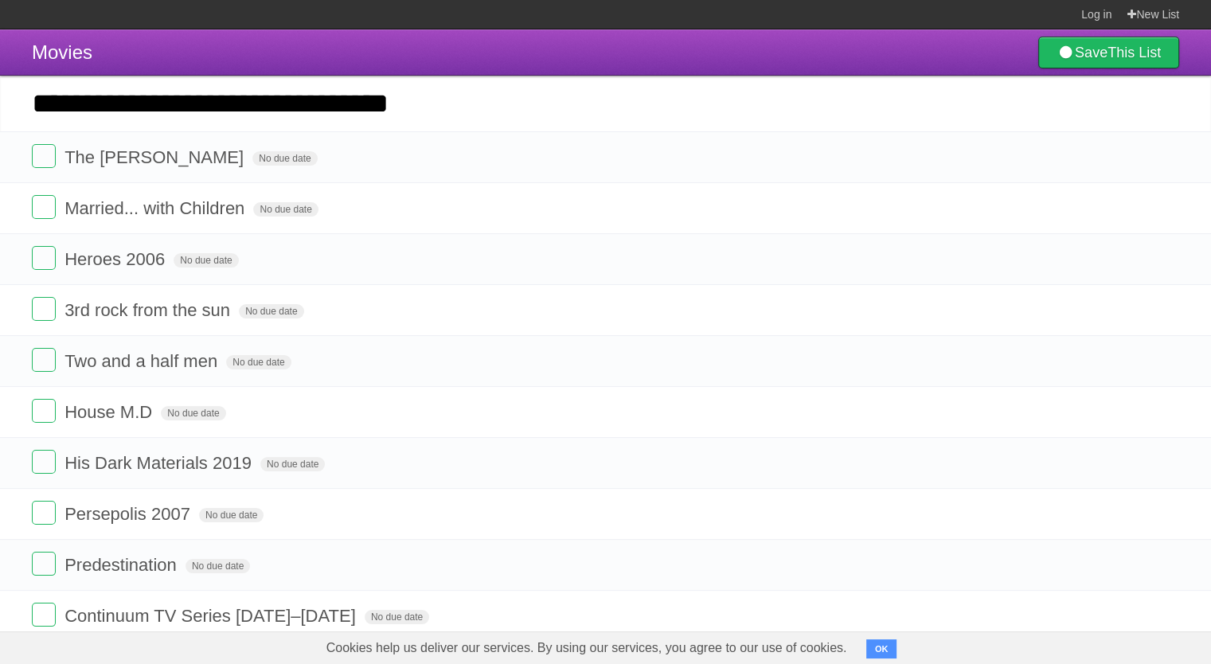  What do you see at coordinates (882, 649) in the screenshot?
I see `button: OK` at bounding box center [882, 649].